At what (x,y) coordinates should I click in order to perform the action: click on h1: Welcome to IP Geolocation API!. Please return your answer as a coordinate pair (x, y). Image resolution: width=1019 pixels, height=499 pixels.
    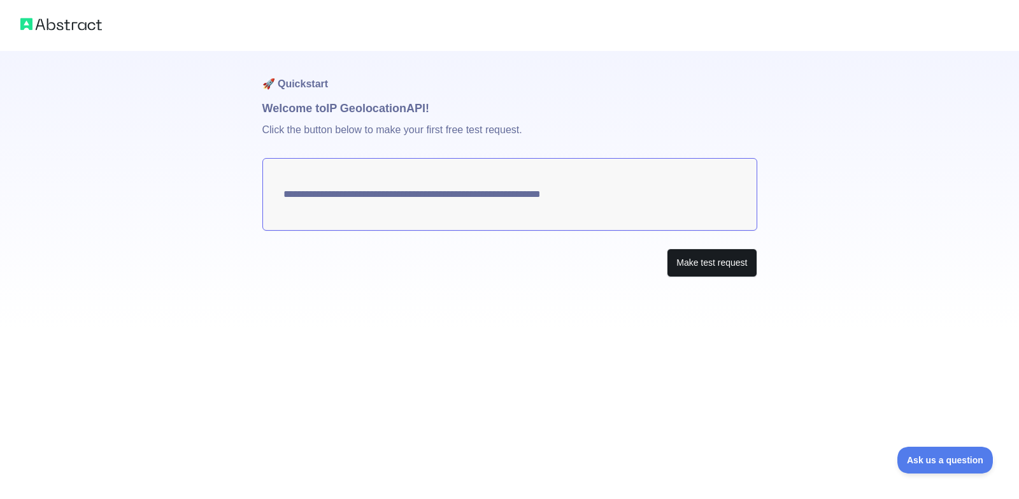
    Looking at the image, I should click on (510, 108).